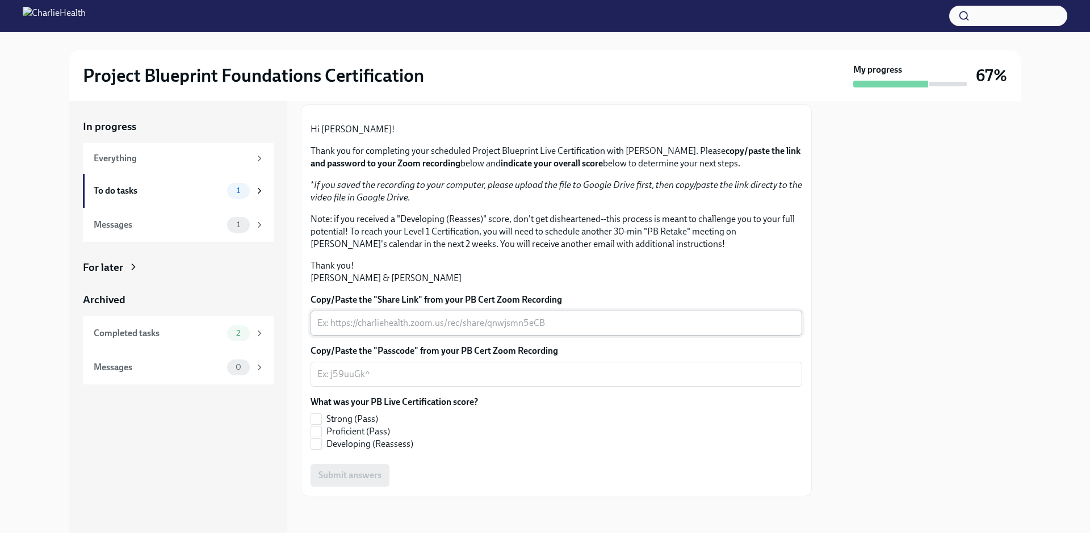 The width and height of the screenshot is (1090, 544). Describe the element at coordinates (556, 191) in the screenshot. I see `em: If you saved the recording to your computer, please upload the file to Google Drive first, then c...` at that location.